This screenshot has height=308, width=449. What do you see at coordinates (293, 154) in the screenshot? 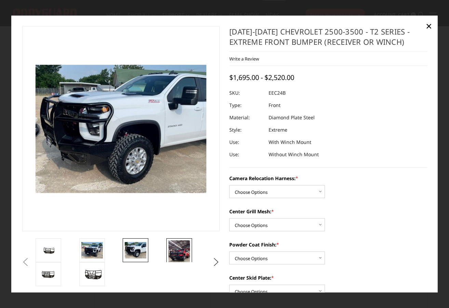
I see `dd: Without Winch Mount` at bounding box center [293, 154].